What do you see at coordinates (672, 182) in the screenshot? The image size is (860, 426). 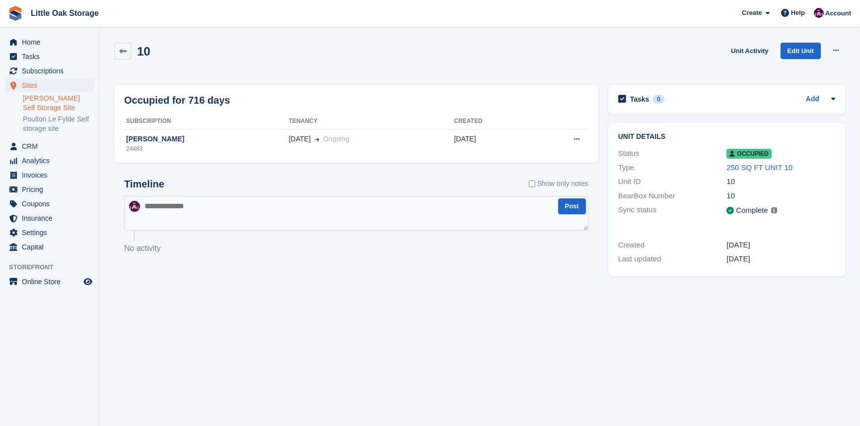 I see `div: Unit ID` at bounding box center [672, 182].